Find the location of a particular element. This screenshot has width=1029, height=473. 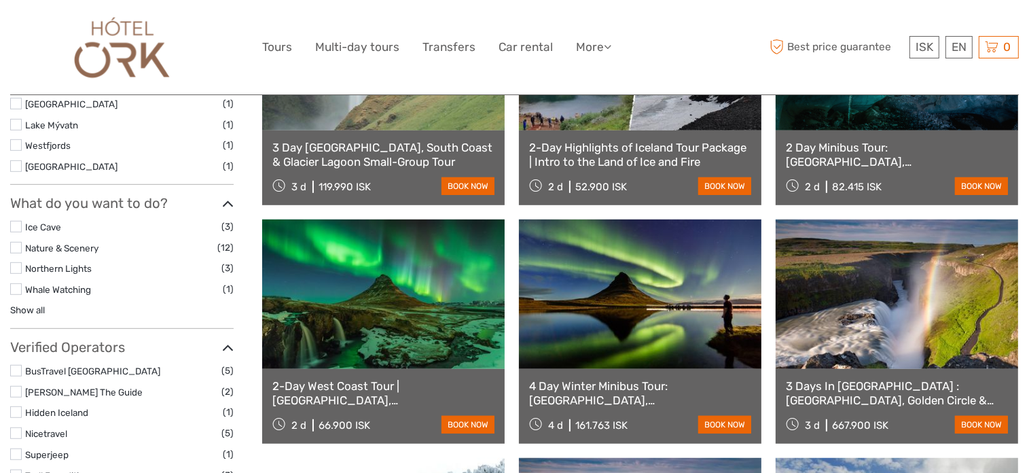

a: Hidden Iceland is located at coordinates (56, 412).